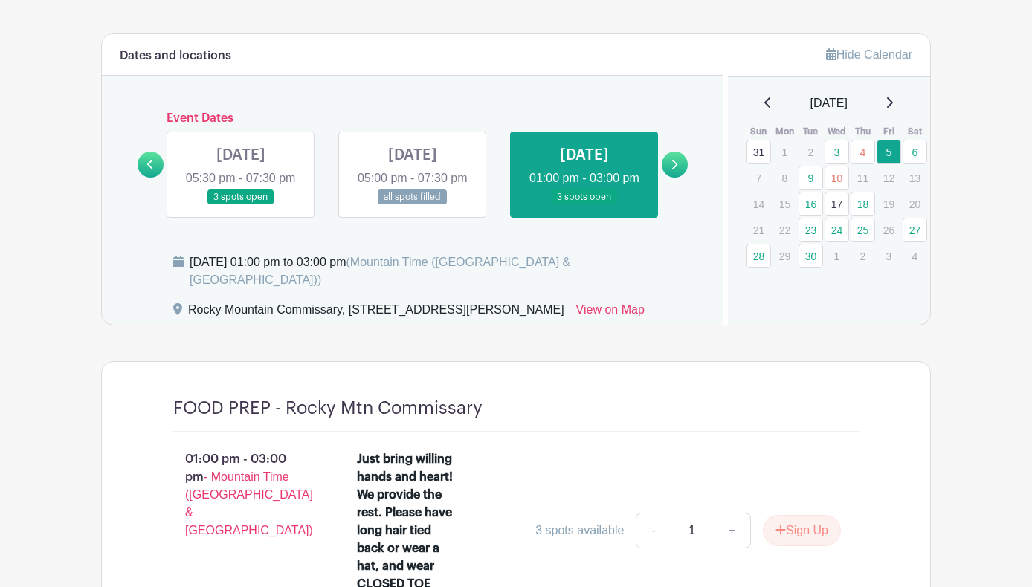 The height and width of the screenshot is (587, 1032). Describe the element at coordinates (862, 230) in the screenshot. I see `a: 25` at that location.